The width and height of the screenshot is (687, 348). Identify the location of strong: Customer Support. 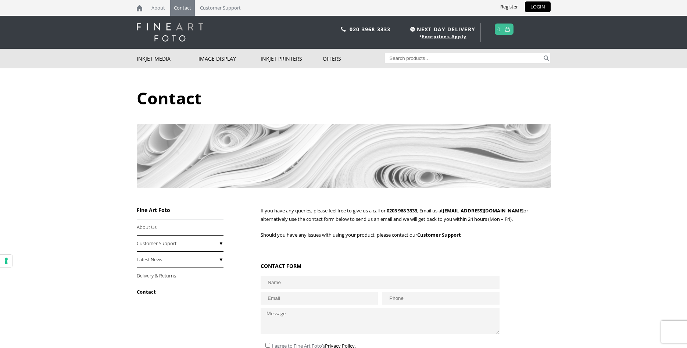
(439, 235).